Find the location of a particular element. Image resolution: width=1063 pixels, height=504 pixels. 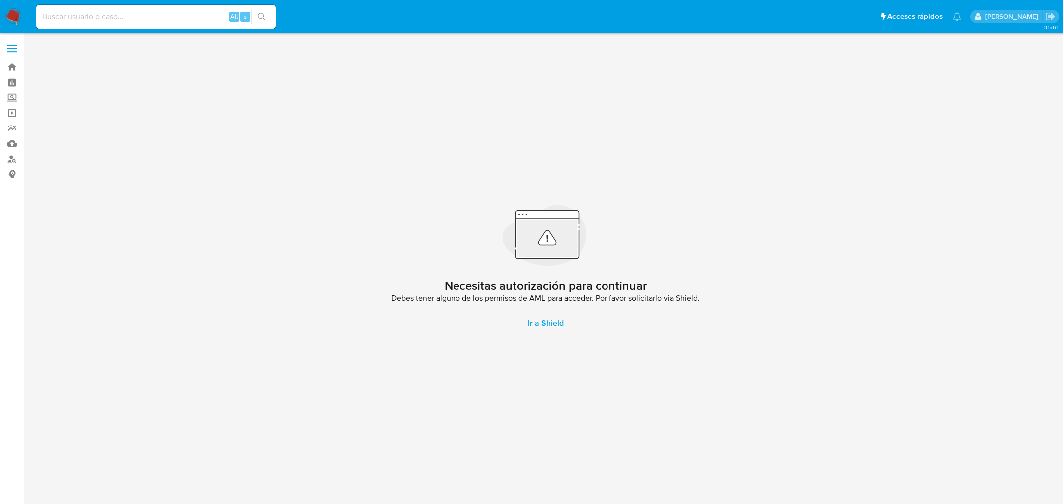

h2: Necesitas autorización para continuar is located at coordinates (546, 286).